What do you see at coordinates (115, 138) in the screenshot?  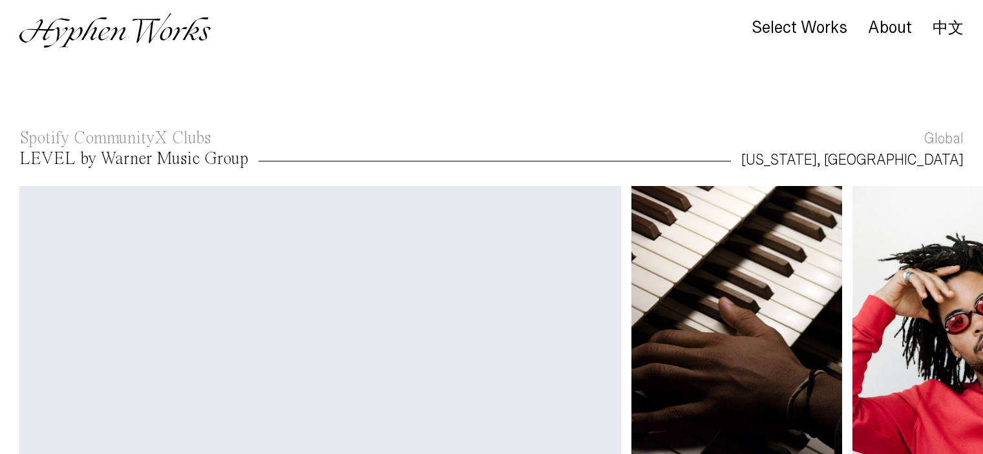 I see `div: Spotify CommunityX Clubs` at bounding box center [115, 138].